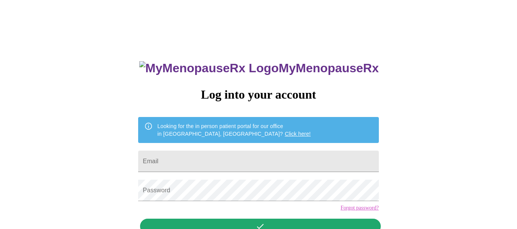 The image size is (517, 229). What do you see at coordinates (360, 208) in the screenshot?
I see `a: Forgot password?` at bounding box center [360, 208].